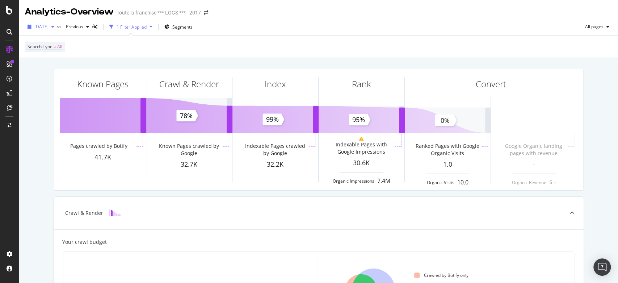  Describe the element at coordinates (597, 27) in the screenshot. I see `button: All pages` at that location.